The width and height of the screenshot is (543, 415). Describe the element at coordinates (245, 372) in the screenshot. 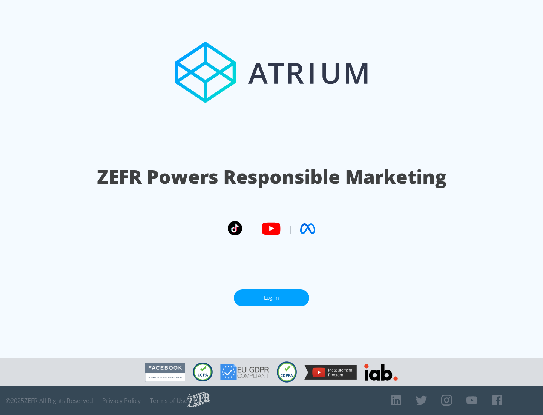

I see `img: GDPR Compliant` at that location.